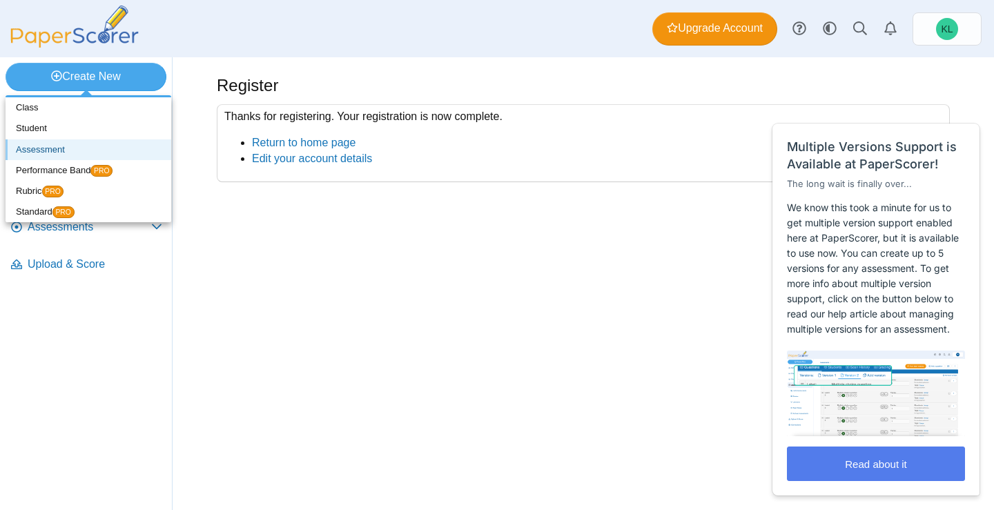 This screenshot has height=510, width=994. Describe the element at coordinates (86, 228) in the screenshot. I see `a: Assessments` at that location.